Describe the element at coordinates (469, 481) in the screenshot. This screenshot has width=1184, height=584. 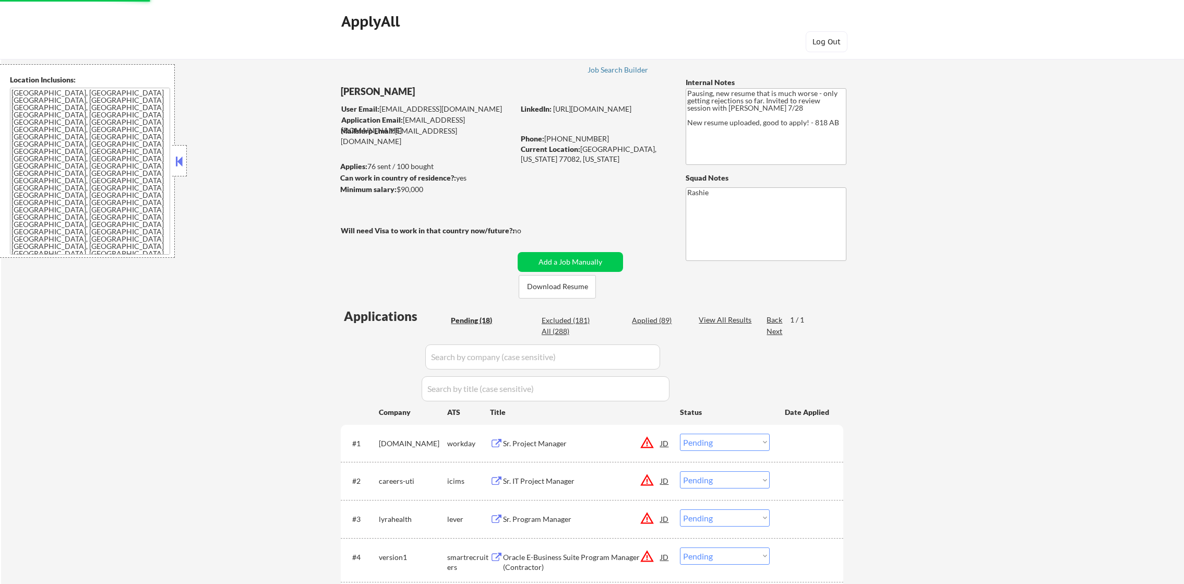
I see `div: icims` at that location.